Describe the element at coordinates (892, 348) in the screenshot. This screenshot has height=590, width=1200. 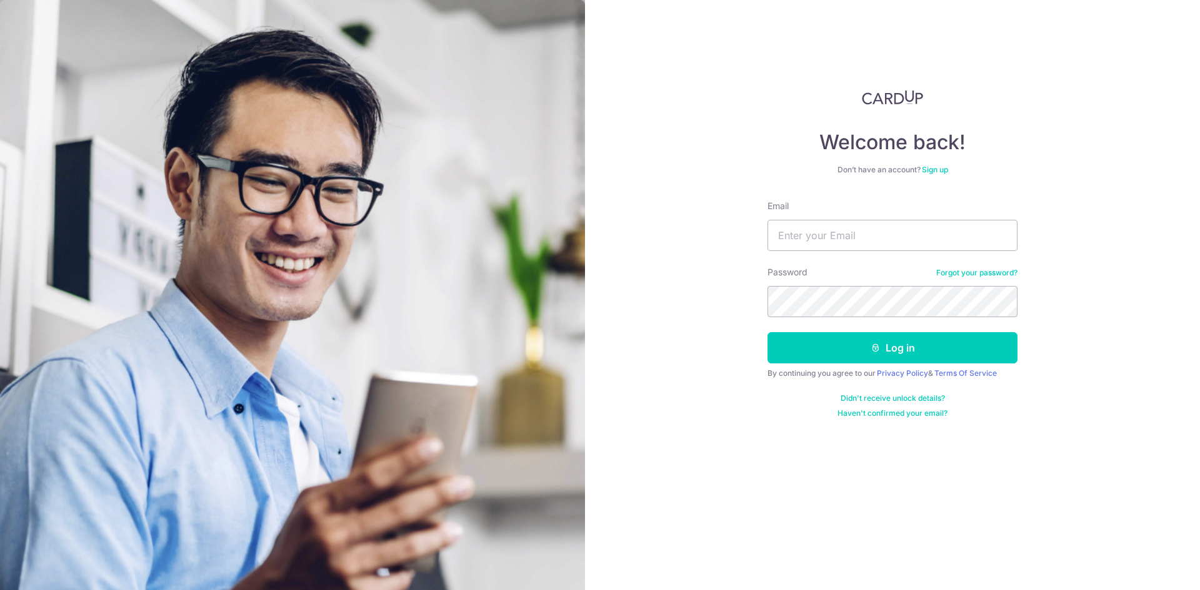
I see `button: Log in` at that location.